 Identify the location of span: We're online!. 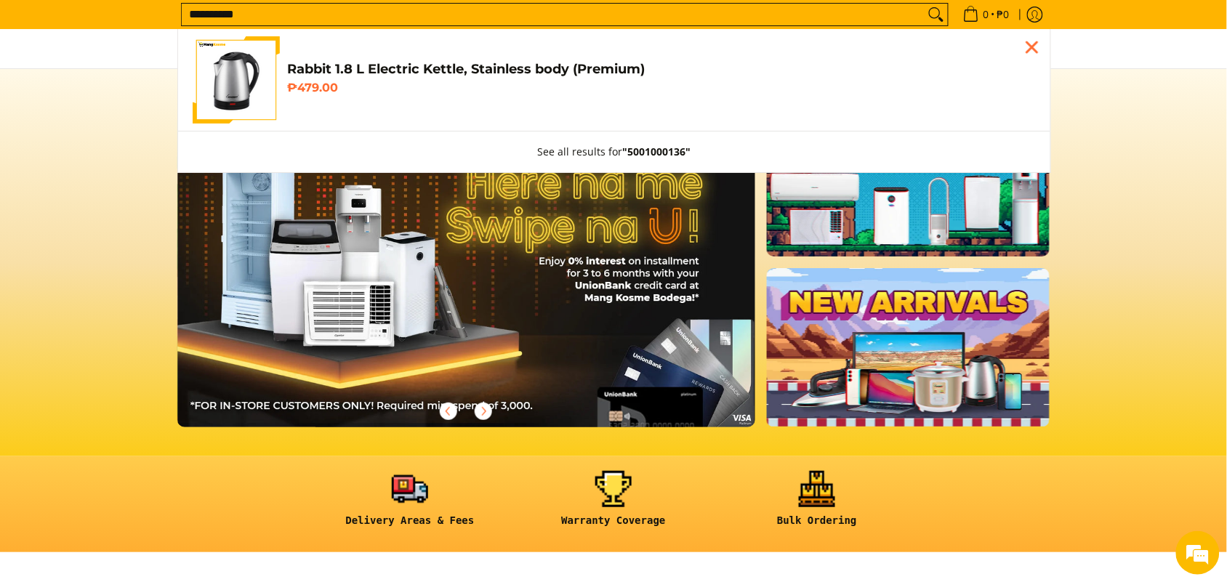
(142, 257).